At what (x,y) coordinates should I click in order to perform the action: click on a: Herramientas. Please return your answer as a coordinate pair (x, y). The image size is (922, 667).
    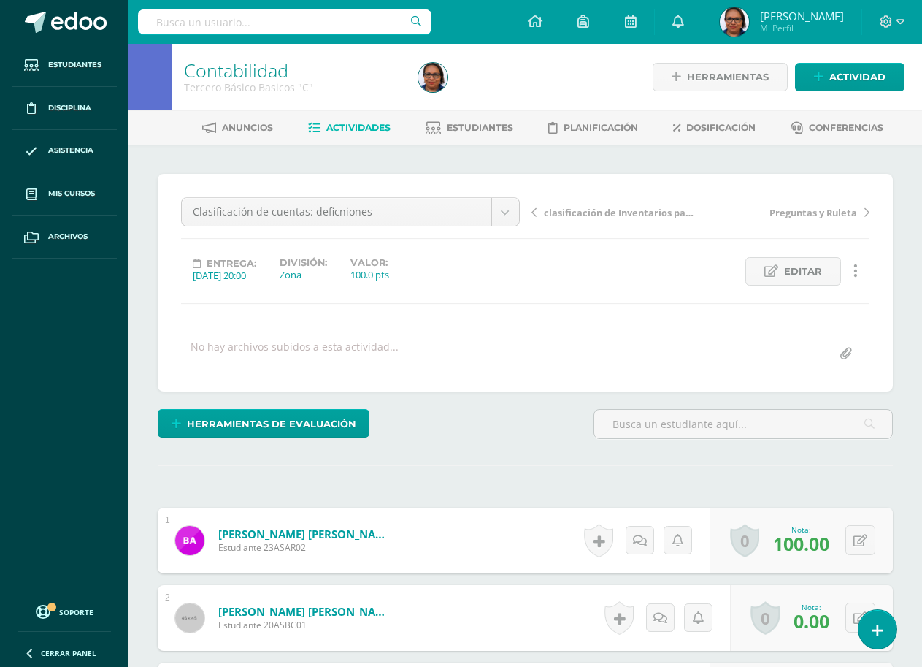
    Looking at the image, I should click on (720, 77).